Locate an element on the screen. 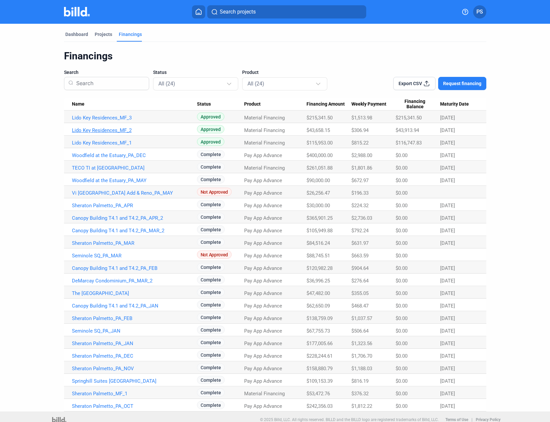 This screenshot has height=422, width=550. div: Financing Balance is located at coordinates (417, 104).